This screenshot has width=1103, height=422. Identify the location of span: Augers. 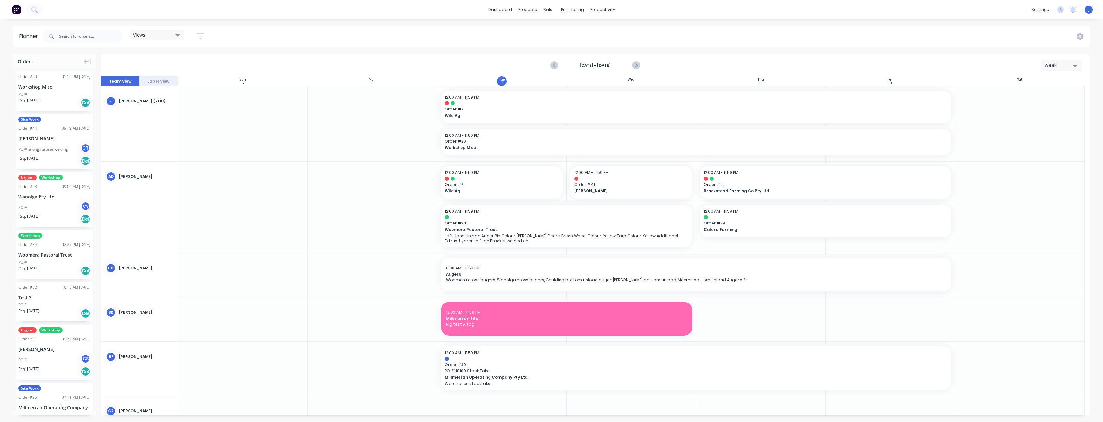
(696, 274).